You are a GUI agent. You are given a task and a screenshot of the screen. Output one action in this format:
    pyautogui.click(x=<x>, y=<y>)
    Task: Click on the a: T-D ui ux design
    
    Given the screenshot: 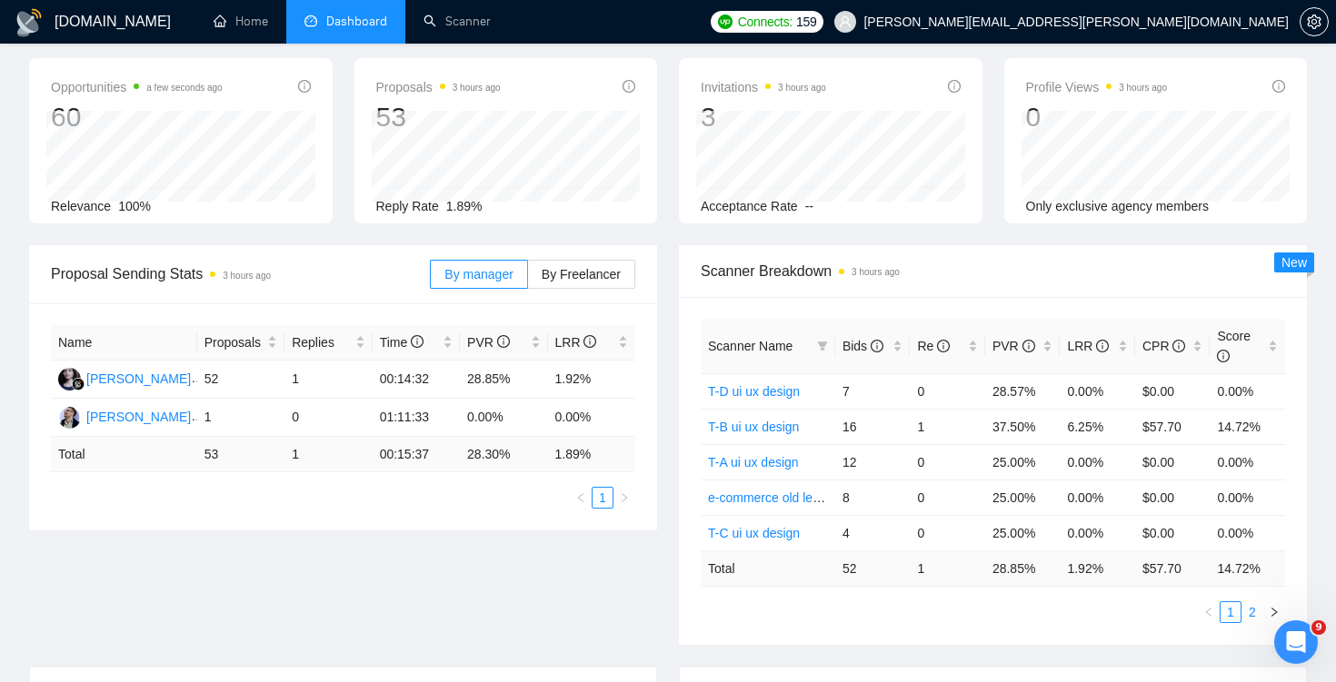 What is the action you would take?
    pyautogui.click(x=753, y=392)
    